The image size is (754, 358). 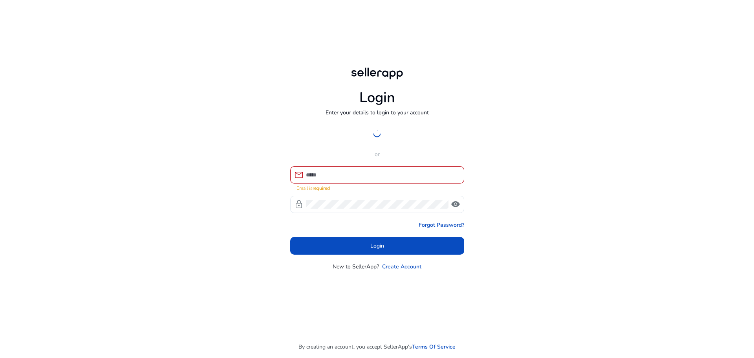 I want to click on strong: required, so click(x=321, y=188).